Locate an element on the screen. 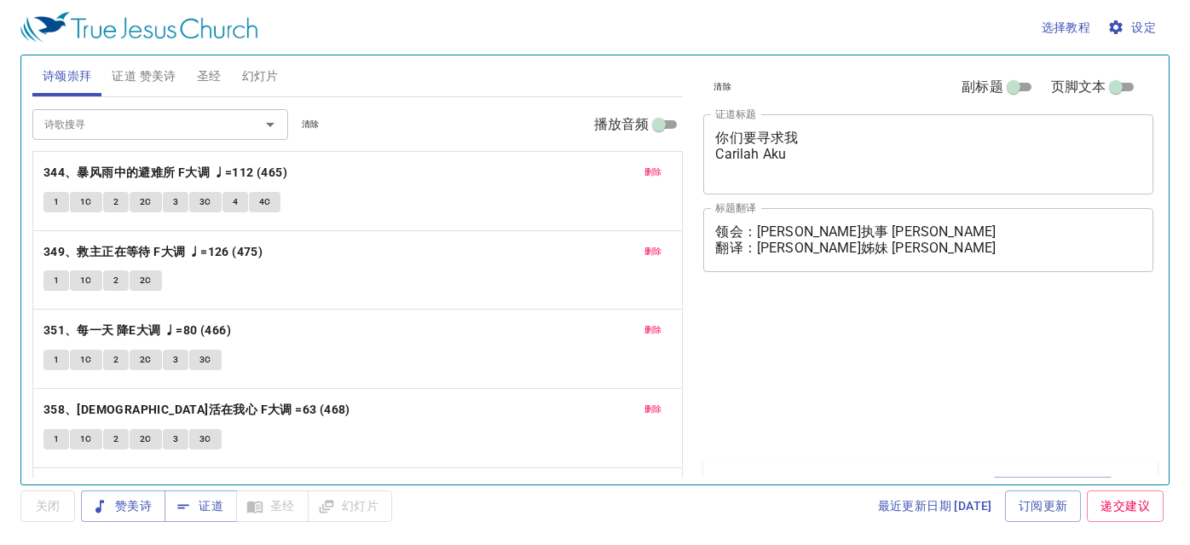 This screenshot has width=1190, height=545. b: 349、救主正在等待 F大调 ♩=126 (475) is located at coordinates (153, 251).